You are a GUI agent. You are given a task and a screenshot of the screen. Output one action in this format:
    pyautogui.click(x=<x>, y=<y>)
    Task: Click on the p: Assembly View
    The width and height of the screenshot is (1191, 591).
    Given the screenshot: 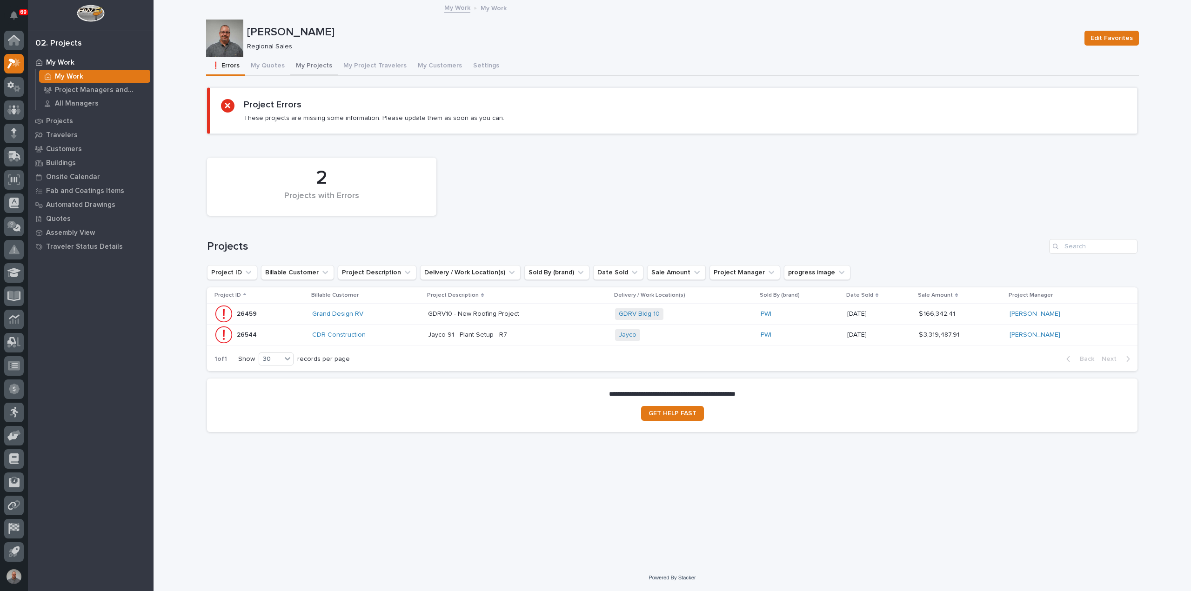 What is the action you would take?
    pyautogui.click(x=70, y=233)
    